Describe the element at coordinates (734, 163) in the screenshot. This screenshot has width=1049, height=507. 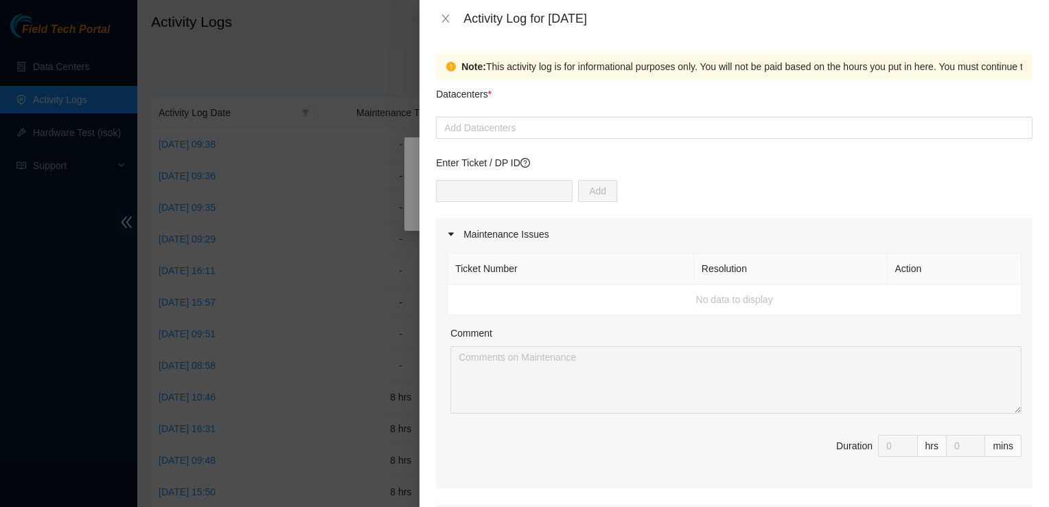
I see `p: Enter Ticket / DP ID` at that location.